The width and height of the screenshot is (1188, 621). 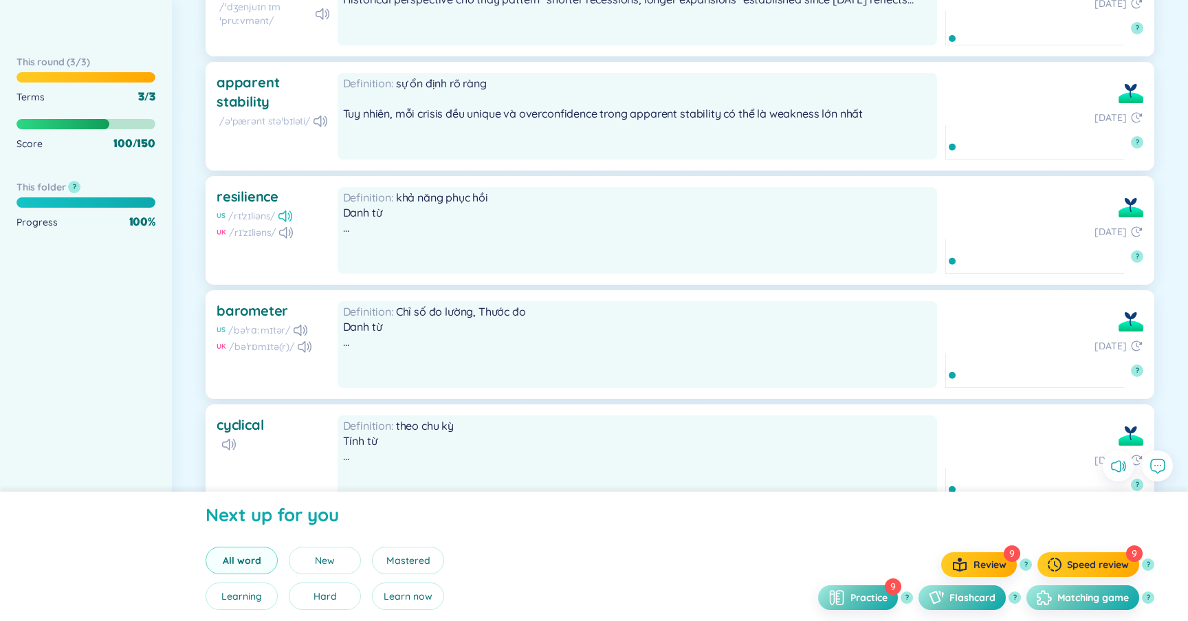 I want to click on button: New, so click(x=324, y=560).